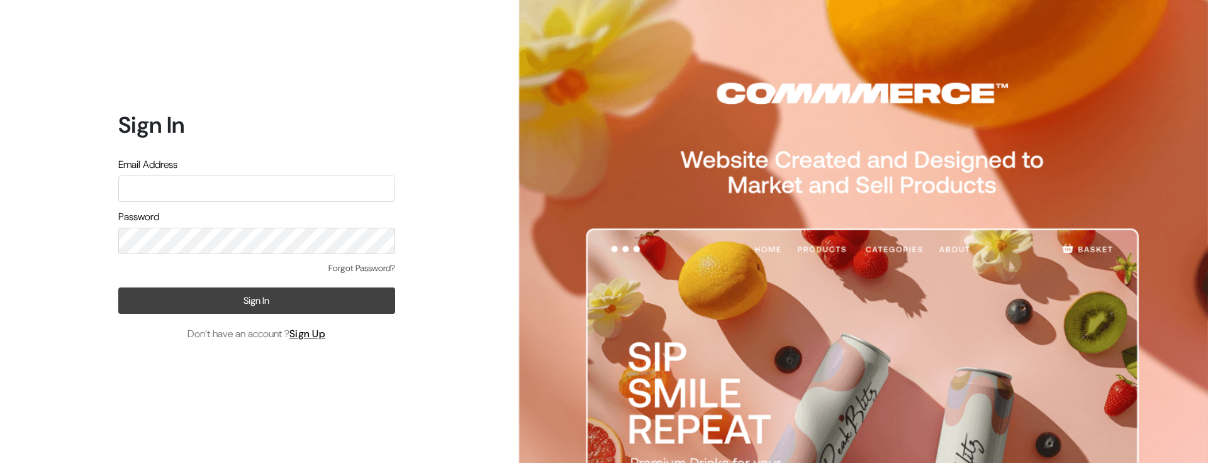  Describe the element at coordinates (257, 334) in the screenshot. I see `span: Don’t have an account ?` at that location.